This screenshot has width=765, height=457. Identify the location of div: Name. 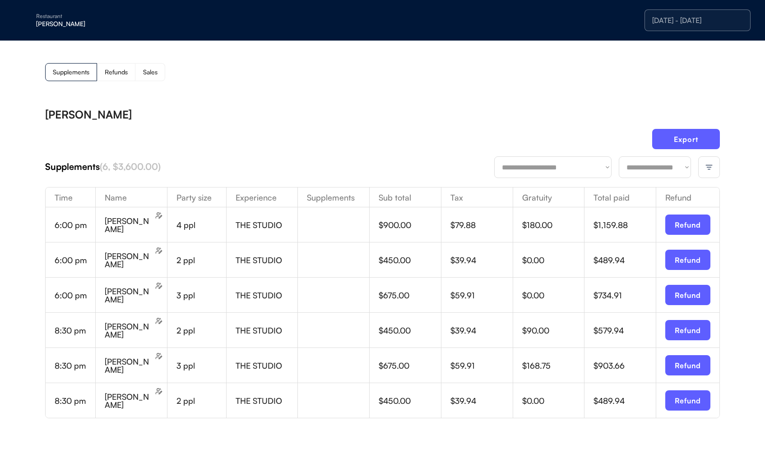
(131, 198).